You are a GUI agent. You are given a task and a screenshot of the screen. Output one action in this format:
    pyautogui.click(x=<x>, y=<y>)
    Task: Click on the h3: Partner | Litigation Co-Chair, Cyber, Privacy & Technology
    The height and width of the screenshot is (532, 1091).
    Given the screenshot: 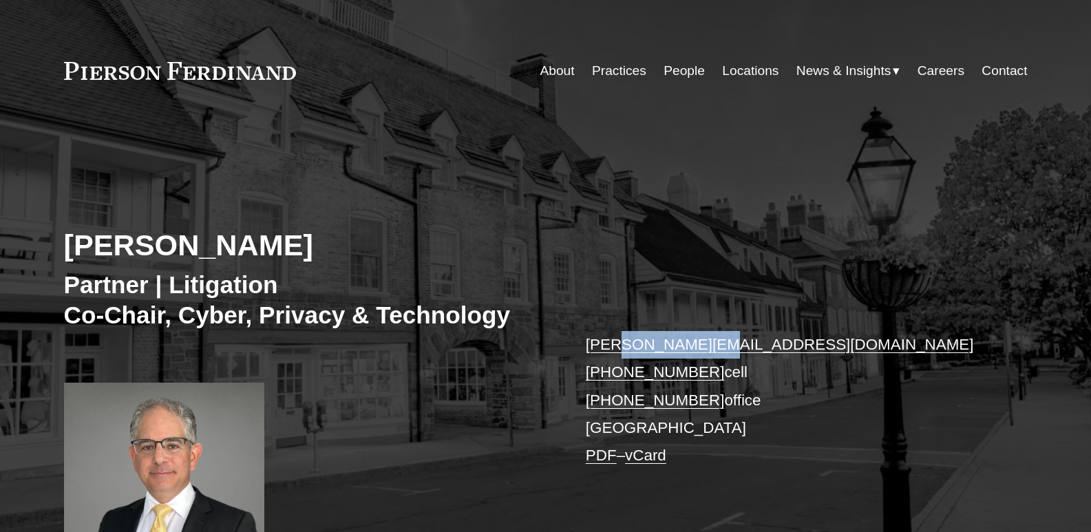 What is the action you would take?
    pyautogui.click(x=305, y=299)
    